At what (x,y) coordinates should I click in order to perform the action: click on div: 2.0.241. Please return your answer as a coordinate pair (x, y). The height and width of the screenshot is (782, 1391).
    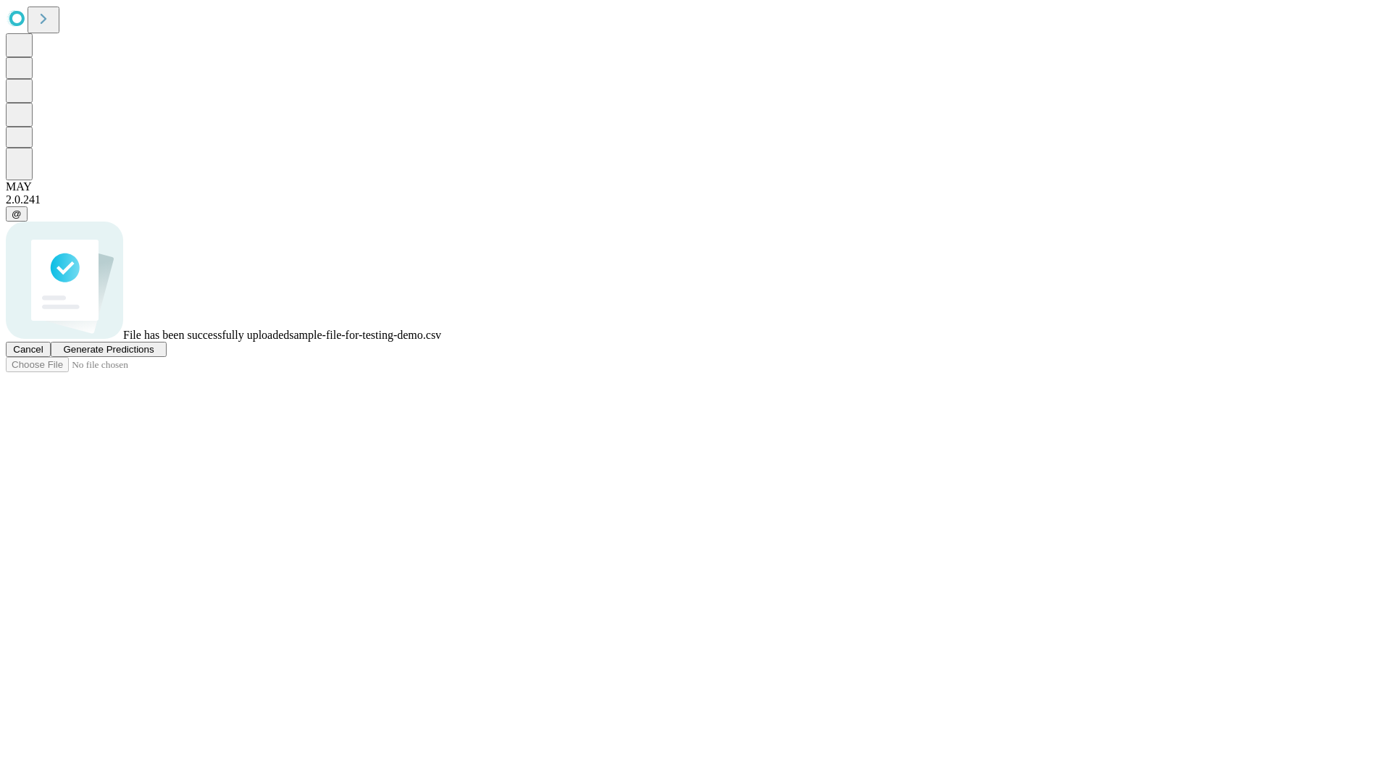
    Looking at the image, I should click on (696, 200).